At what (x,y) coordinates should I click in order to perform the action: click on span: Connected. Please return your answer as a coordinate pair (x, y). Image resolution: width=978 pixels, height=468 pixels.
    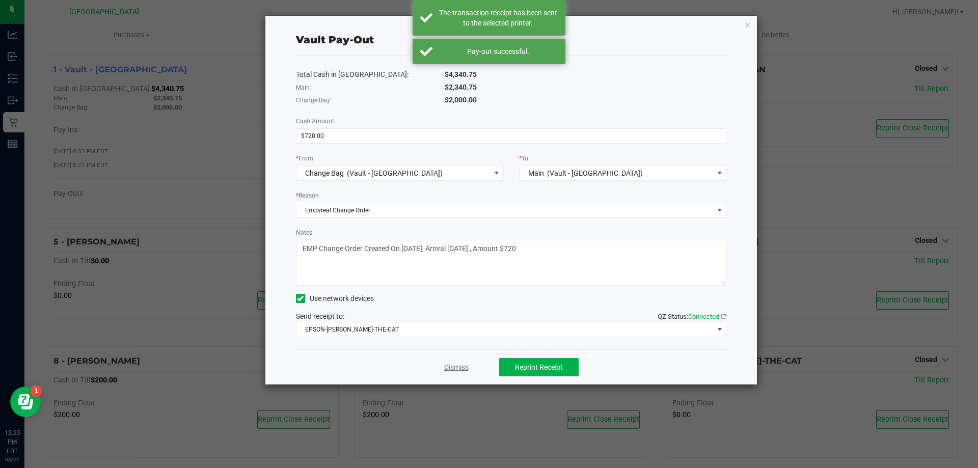
    Looking at the image, I should click on (704, 316).